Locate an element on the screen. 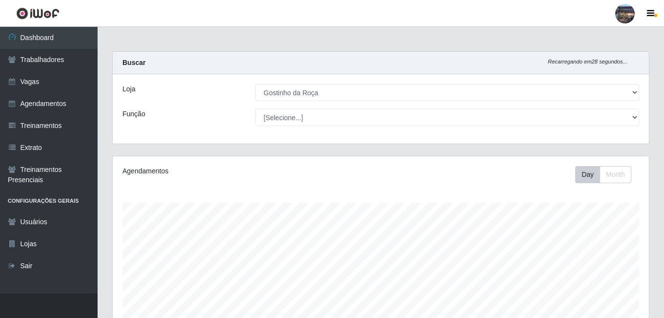  label: Função is located at coordinates (134, 114).